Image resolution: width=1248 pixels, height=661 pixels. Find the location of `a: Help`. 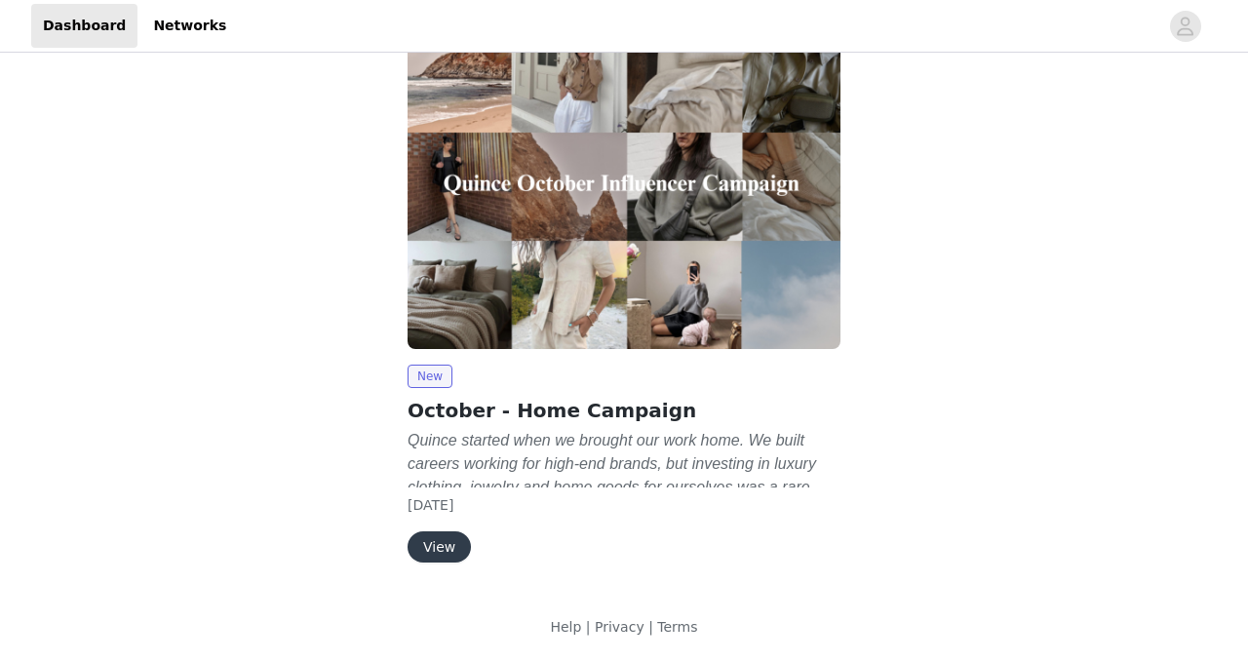

a: Help is located at coordinates (566, 627).